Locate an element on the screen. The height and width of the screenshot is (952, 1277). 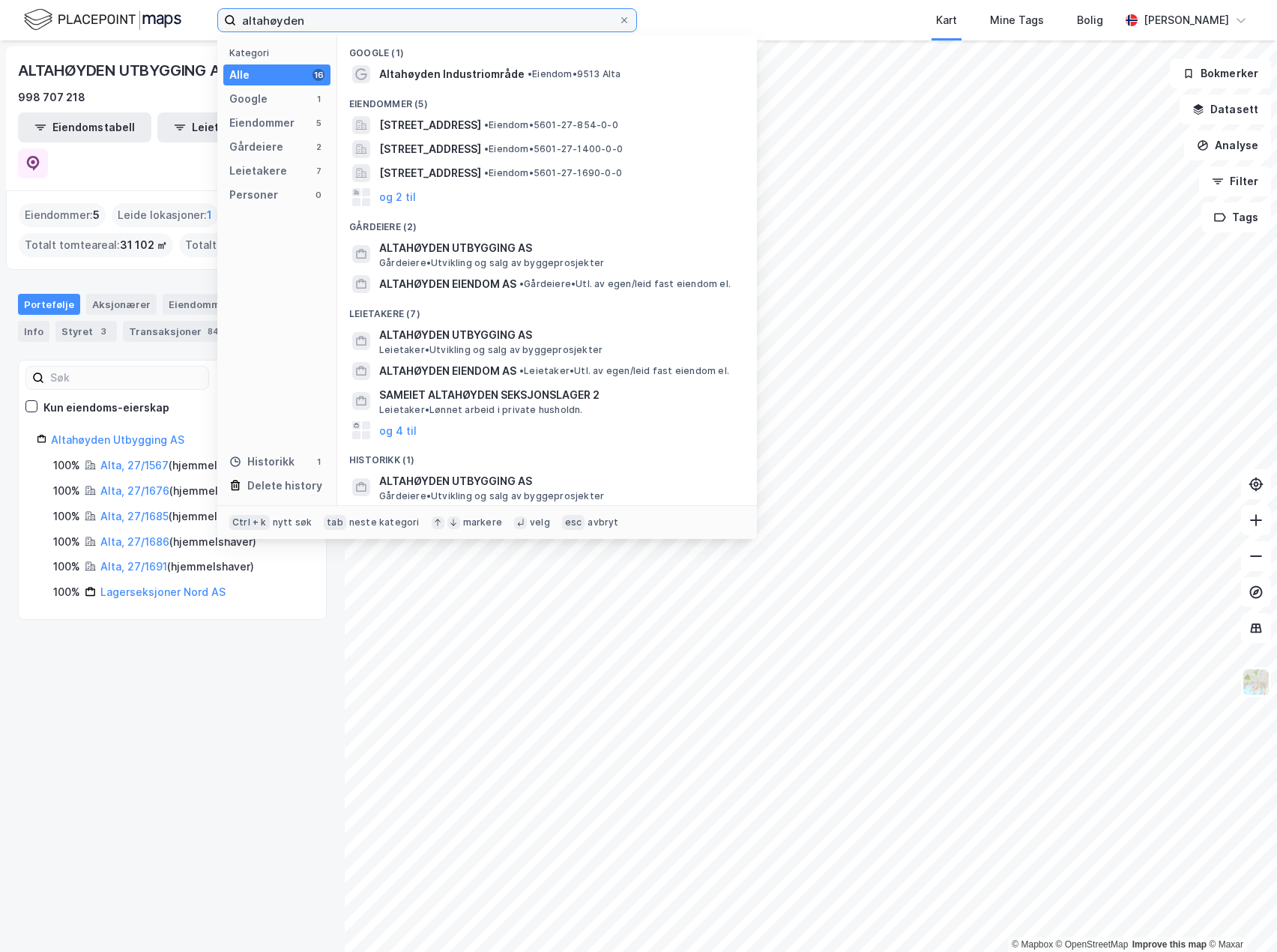
a: Lagerseksjoner Nord AS is located at coordinates (162, 591).